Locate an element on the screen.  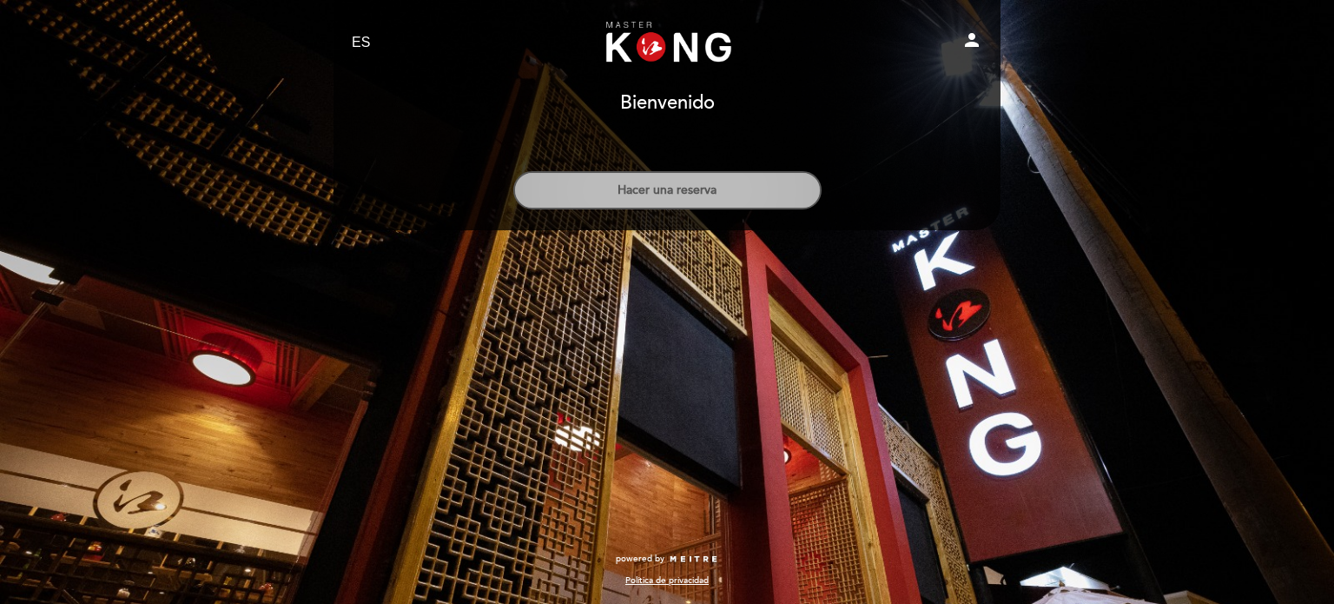
button: person is located at coordinates (972, 43).